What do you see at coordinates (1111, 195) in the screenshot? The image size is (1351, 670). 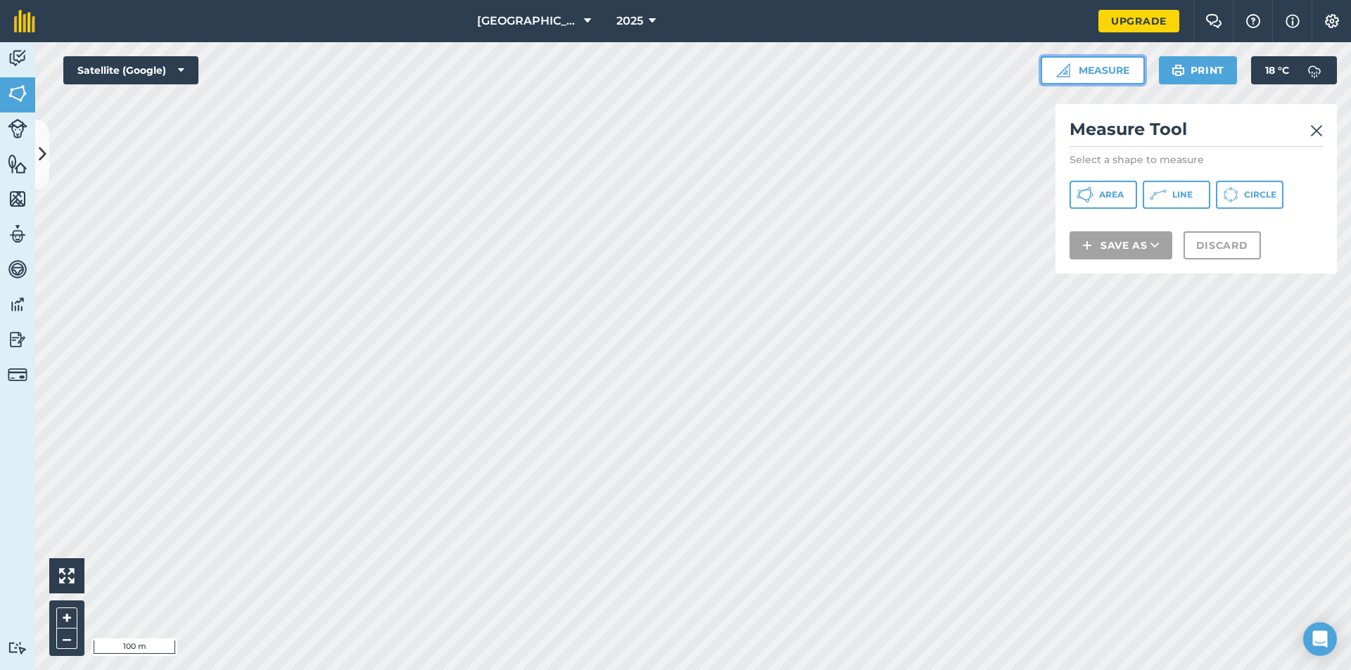 I see `span: Area` at bounding box center [1111, 195].